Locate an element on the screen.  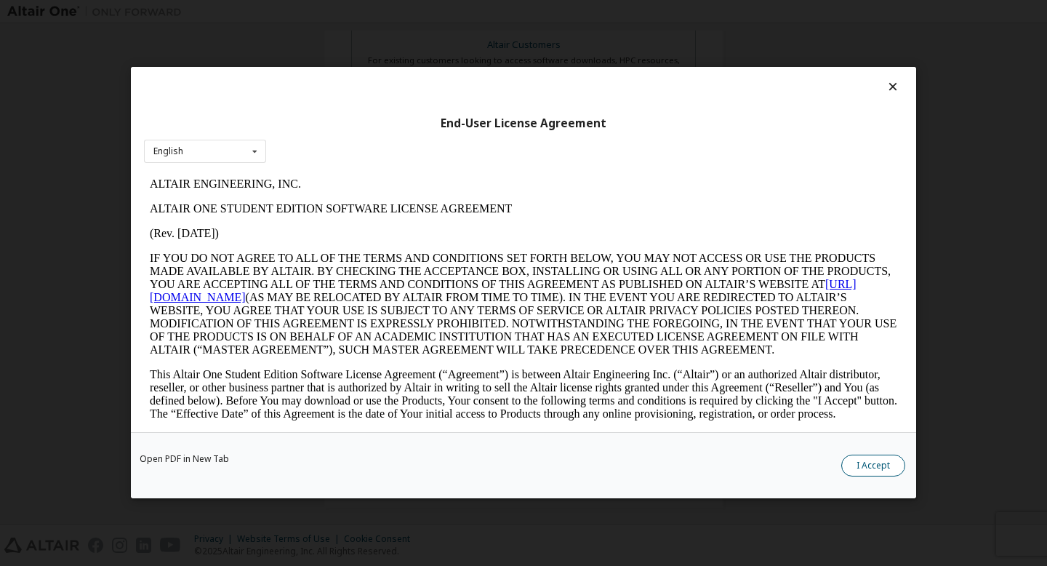
p: This Altair One Student Edition Software License Agreement (“Agreement”) is between Altair Engine... is located at coordinates (380, 223).